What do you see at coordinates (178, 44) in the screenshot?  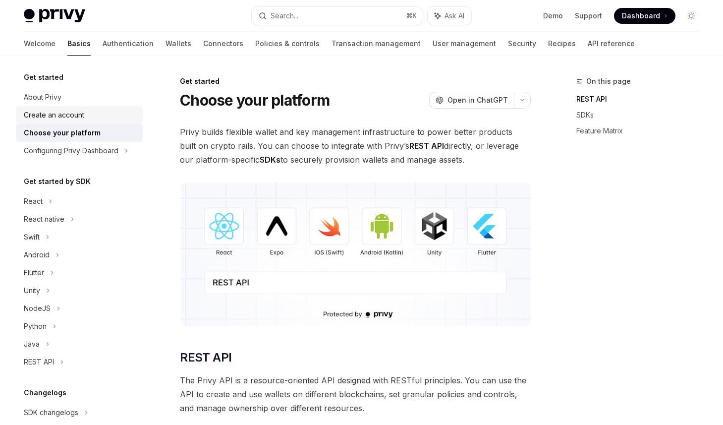 I see `a: Wallets` at bounding box center [178, 44].